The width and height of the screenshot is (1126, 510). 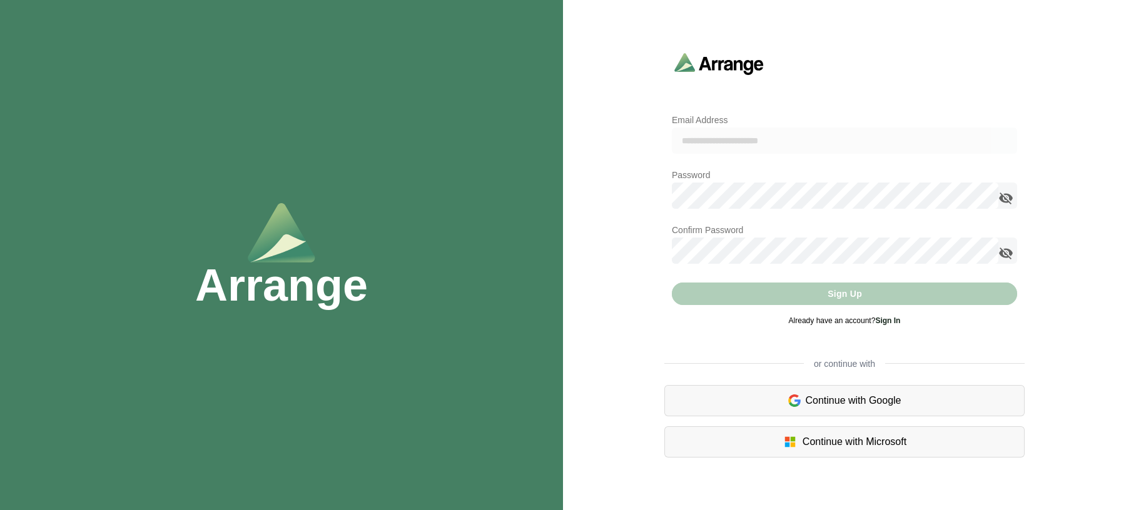 What do you see at coordinates (887, 321) in the screenshot?
I see `a: Sign In` at bounding box center [887, 321].